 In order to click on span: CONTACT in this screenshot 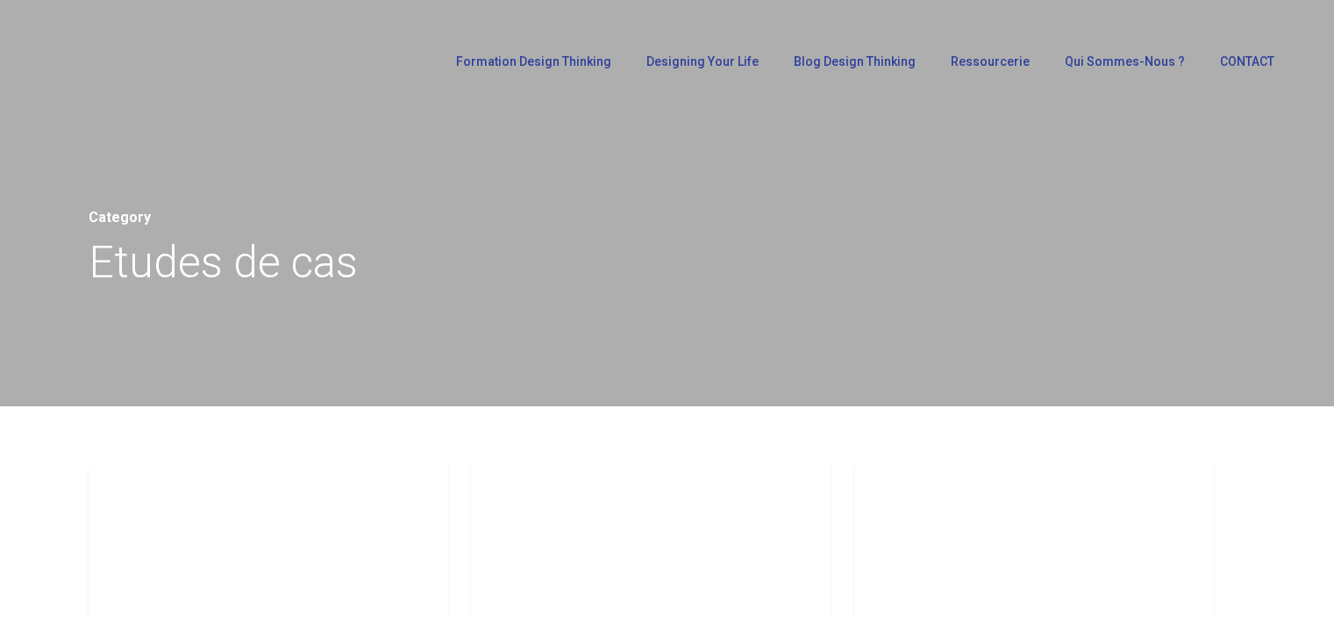, I will do `click(1248, 61)`.